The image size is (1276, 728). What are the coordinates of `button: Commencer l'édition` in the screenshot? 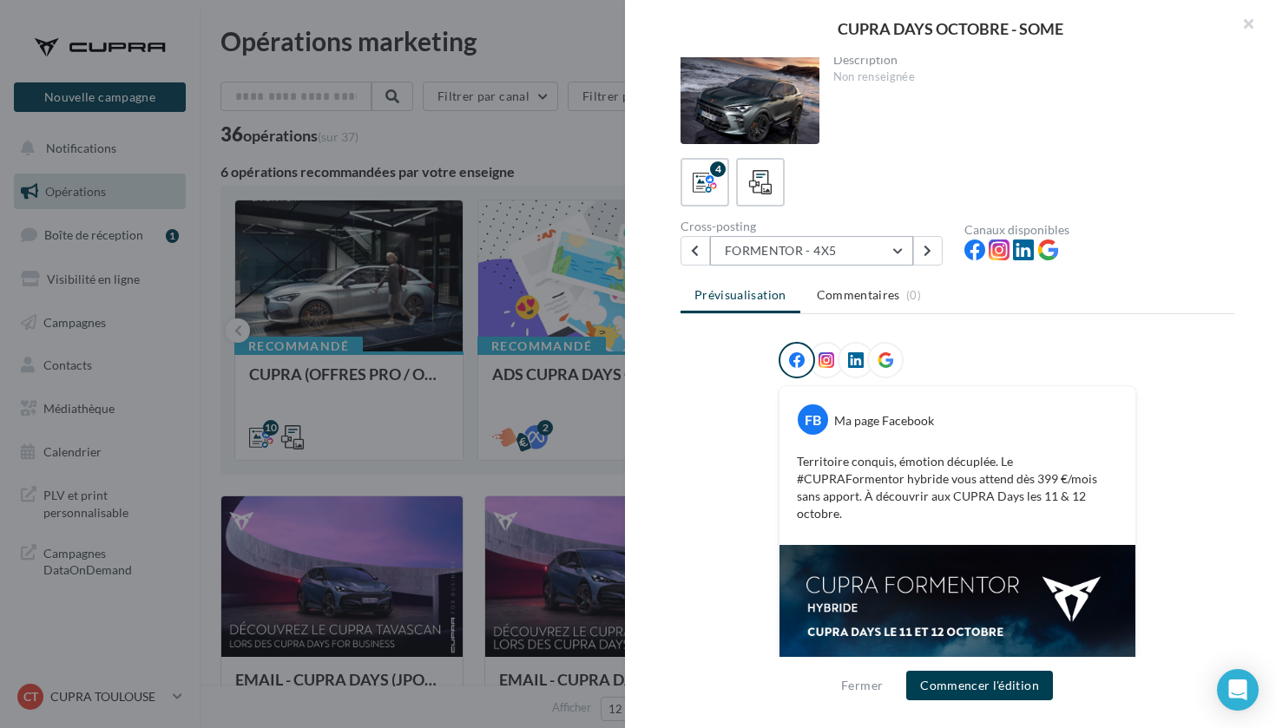 It's located at (979, 686).